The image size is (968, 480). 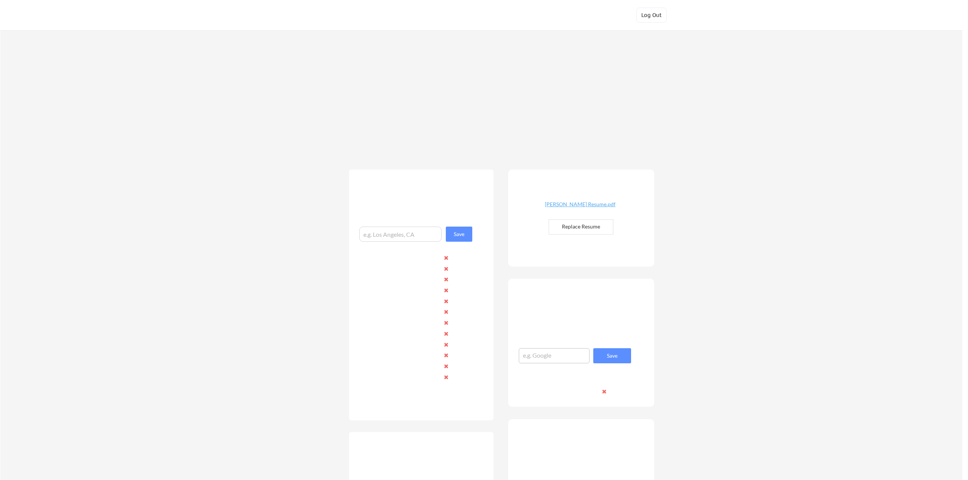 What do you see at coordinates (400, 234) in the screenshot?
I see `input: e.g. Los Angeles, CA` at bounding box center [400, 234].